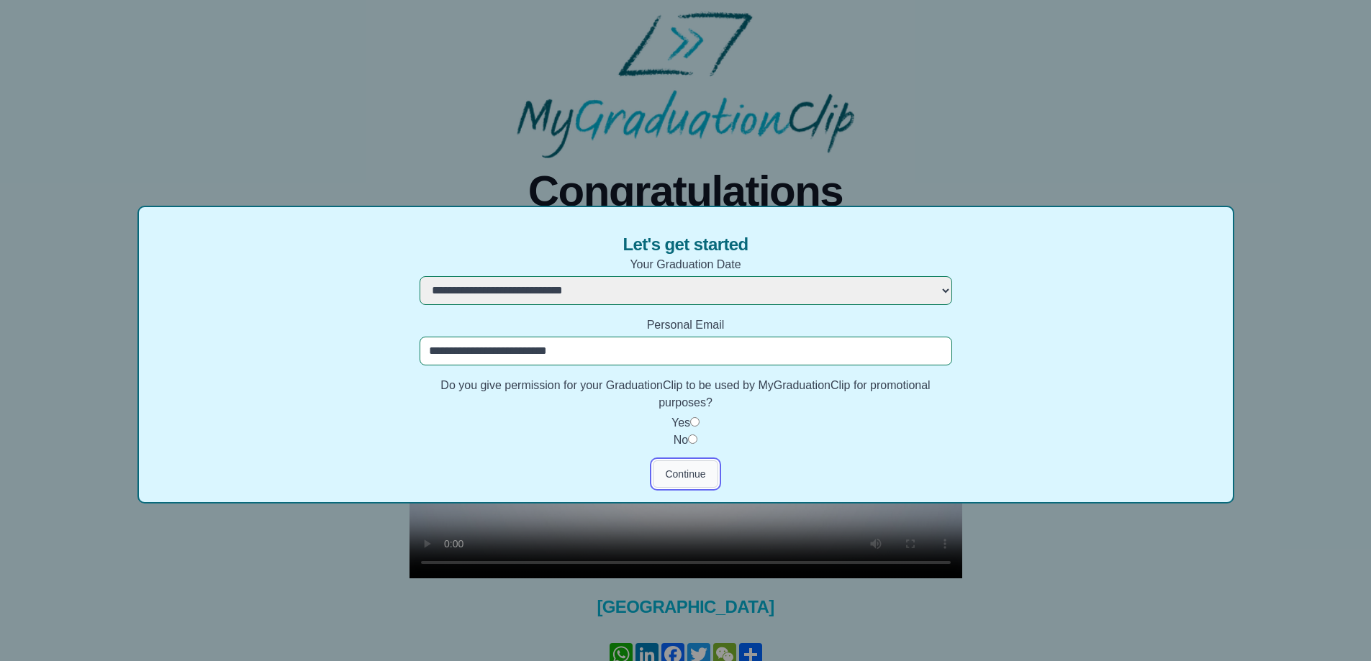  I want to click on label: Do you give permission for your GraduationClip to be used by MyGraduationClip for promotional pur..., so click(686, 394).